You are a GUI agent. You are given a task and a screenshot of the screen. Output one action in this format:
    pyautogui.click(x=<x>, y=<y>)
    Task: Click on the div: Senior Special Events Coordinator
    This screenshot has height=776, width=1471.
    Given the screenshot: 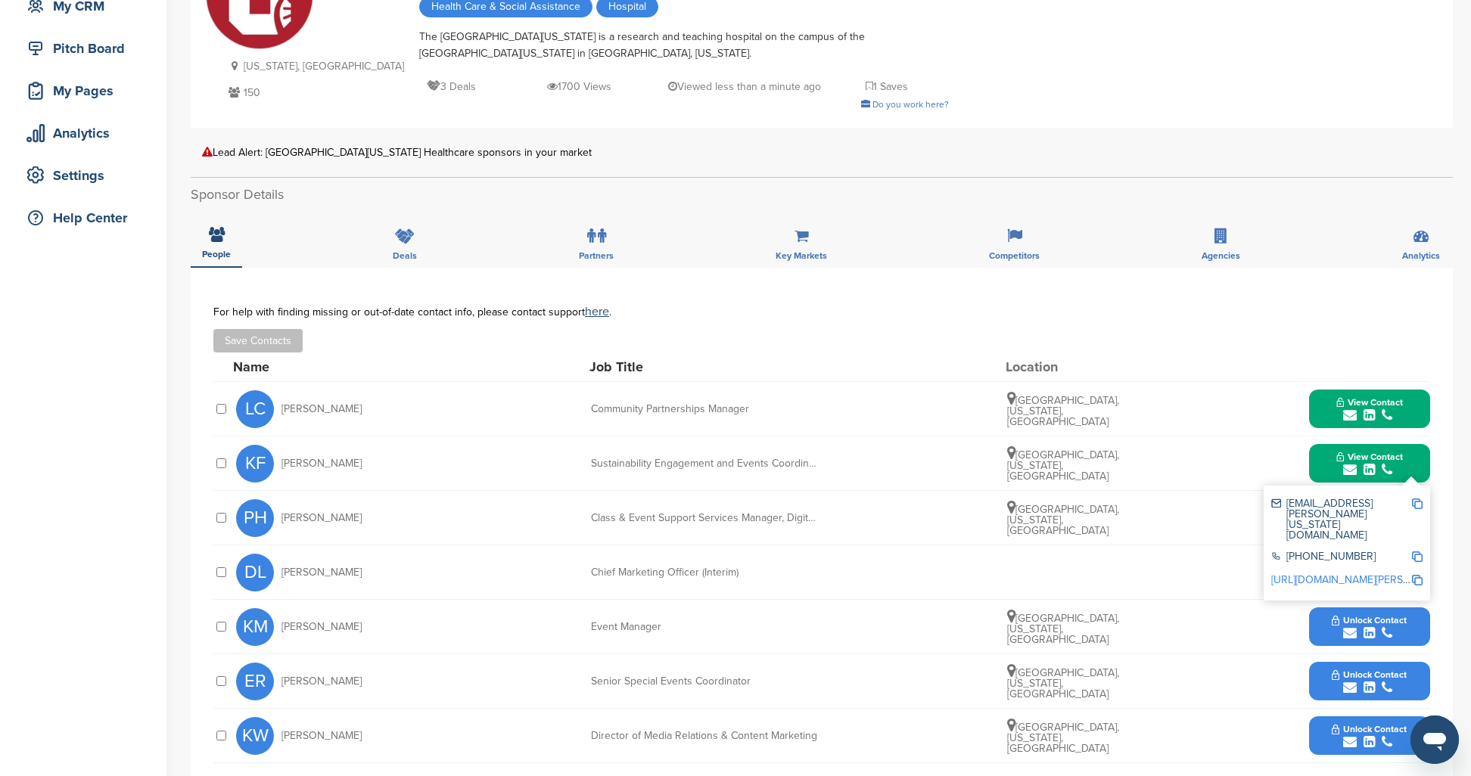 What is the action you would take?
    pyautogui.click(x=704, y=682)
    